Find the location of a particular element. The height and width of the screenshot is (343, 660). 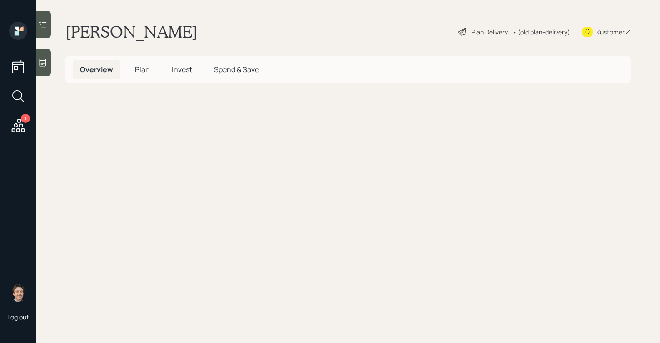

span: Invest is located at coordinates (182, 69).